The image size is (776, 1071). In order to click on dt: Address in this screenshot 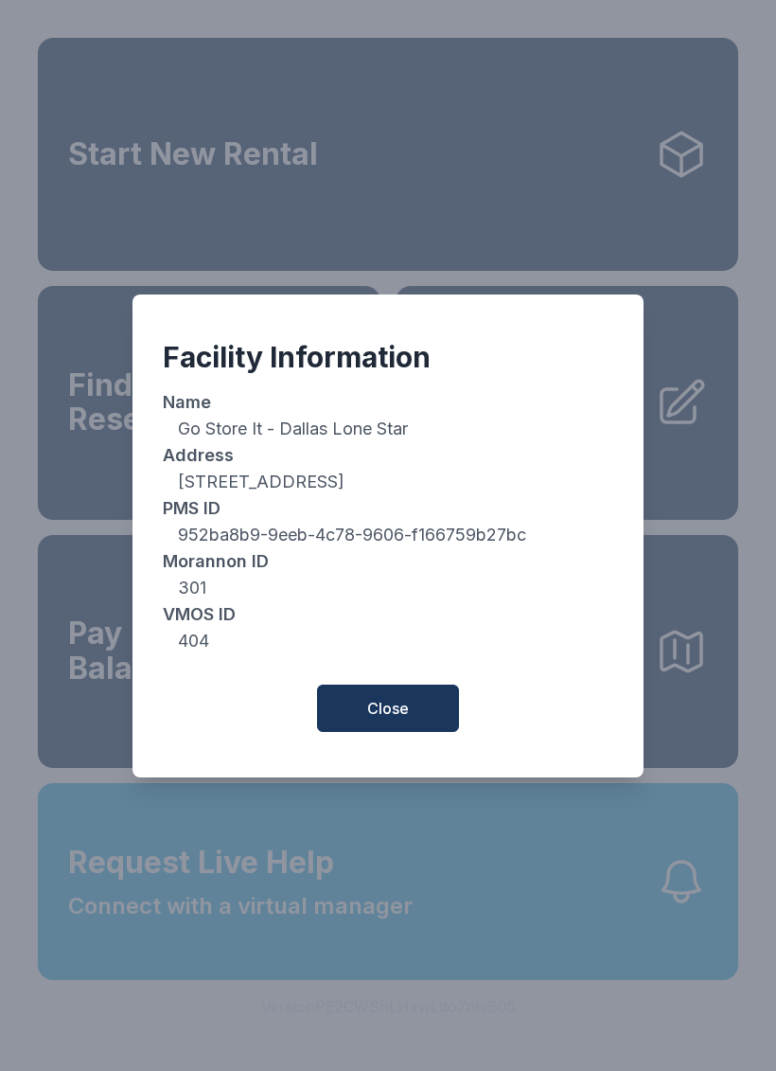, I will do `click(388, 455)`.